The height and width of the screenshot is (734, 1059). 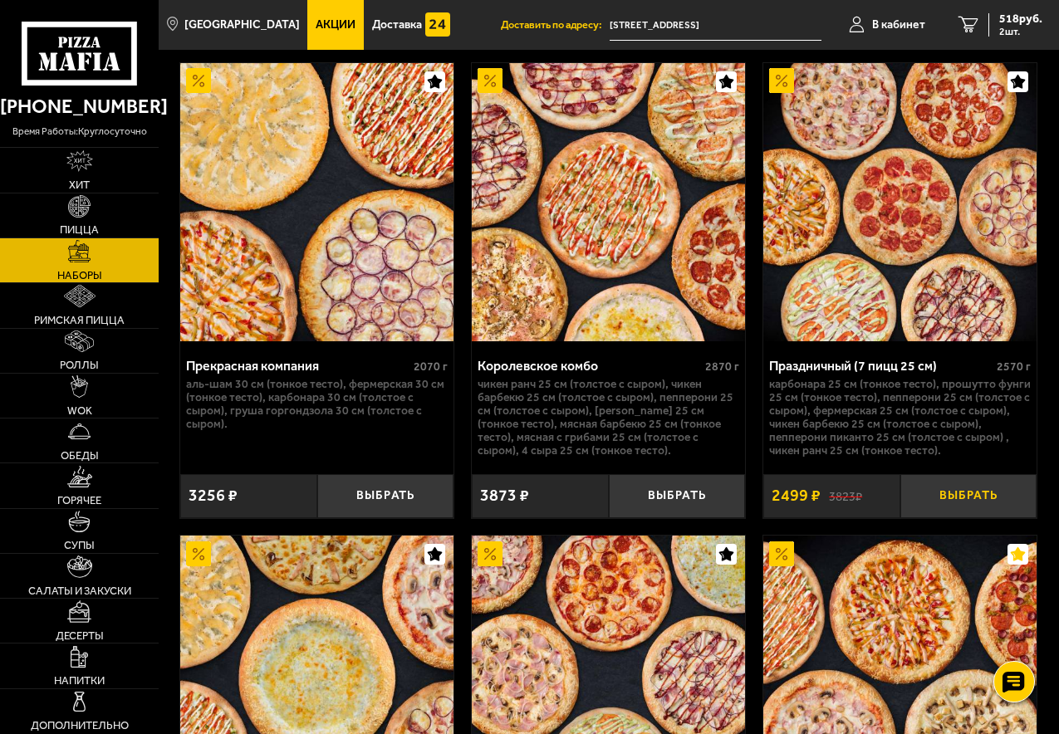 I want to click on s: 3823 ₽, so click(x=846, y=496).